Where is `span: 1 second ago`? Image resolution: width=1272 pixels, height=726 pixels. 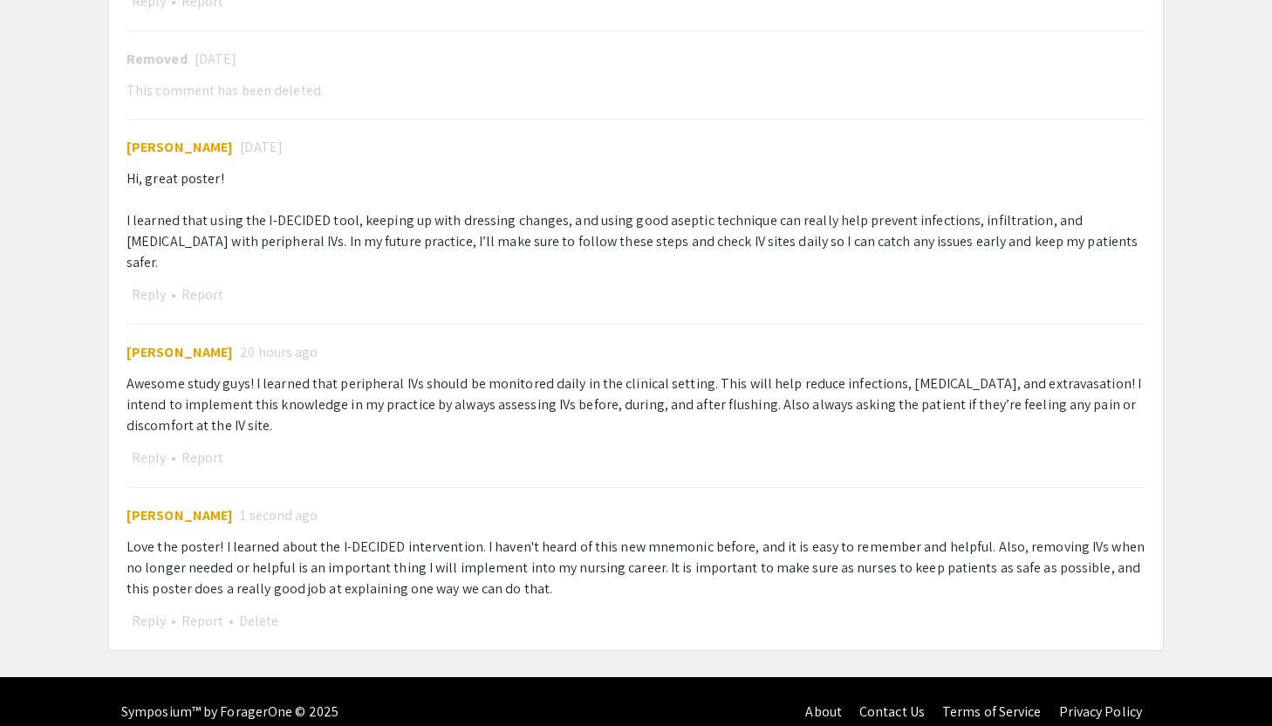 span: 1 second ago is located at coordinates (278, 516).